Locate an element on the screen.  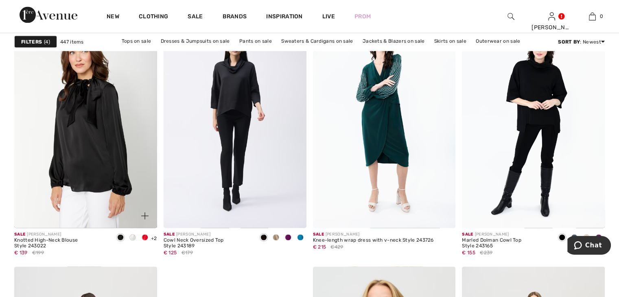
a: Jackets & Blazers on sale is located at coordinates (393, 41).